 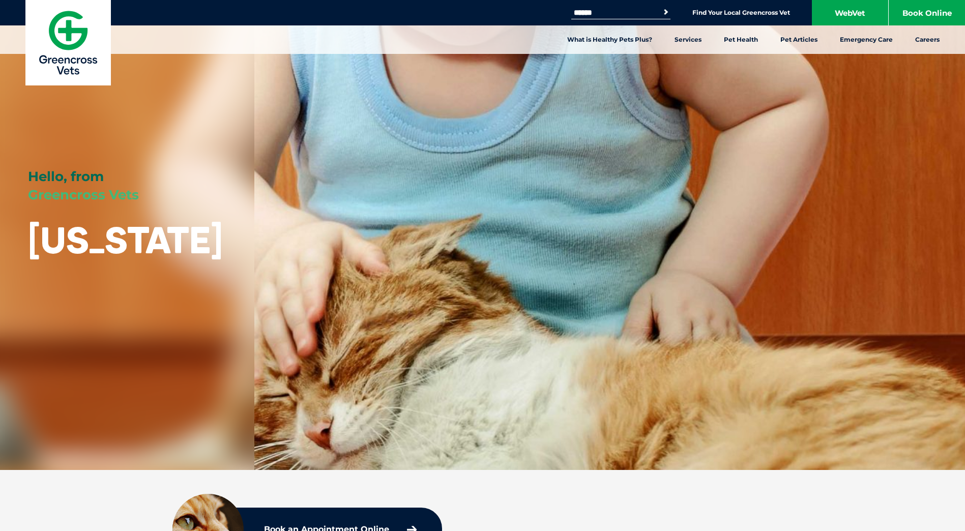 What do you see at coordinates (740, 40) in the screenshot?
I see `a: Pet Health` at bounding box center [740, 40].